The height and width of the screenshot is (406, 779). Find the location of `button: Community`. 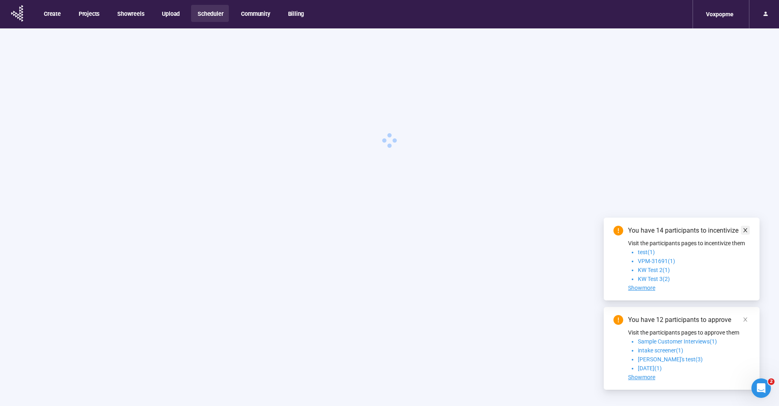

button: Community is located at coordinates (255, 13).